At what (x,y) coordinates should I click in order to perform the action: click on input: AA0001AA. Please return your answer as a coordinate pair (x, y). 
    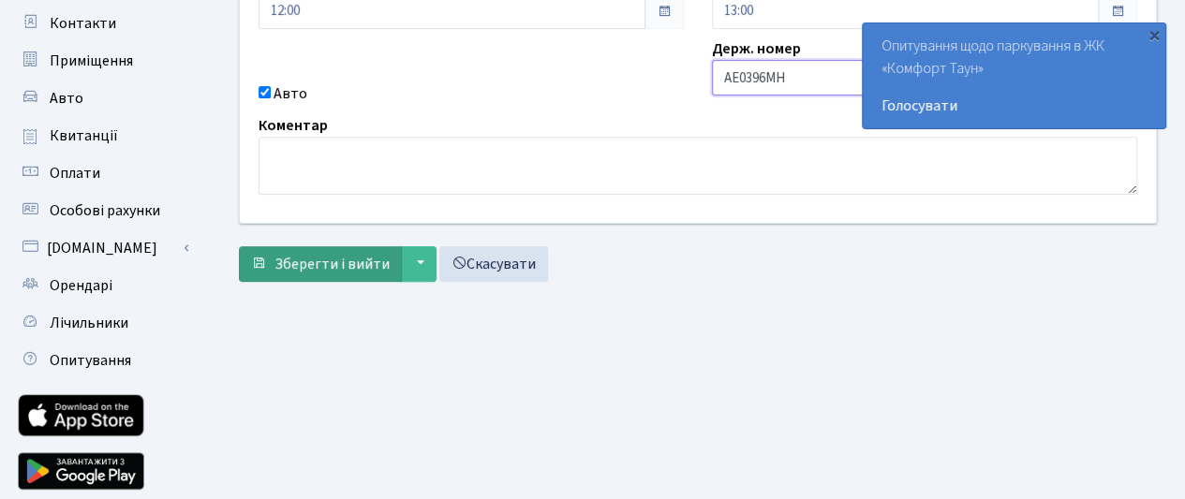
    Looking at the image, I should click on (924, 78).